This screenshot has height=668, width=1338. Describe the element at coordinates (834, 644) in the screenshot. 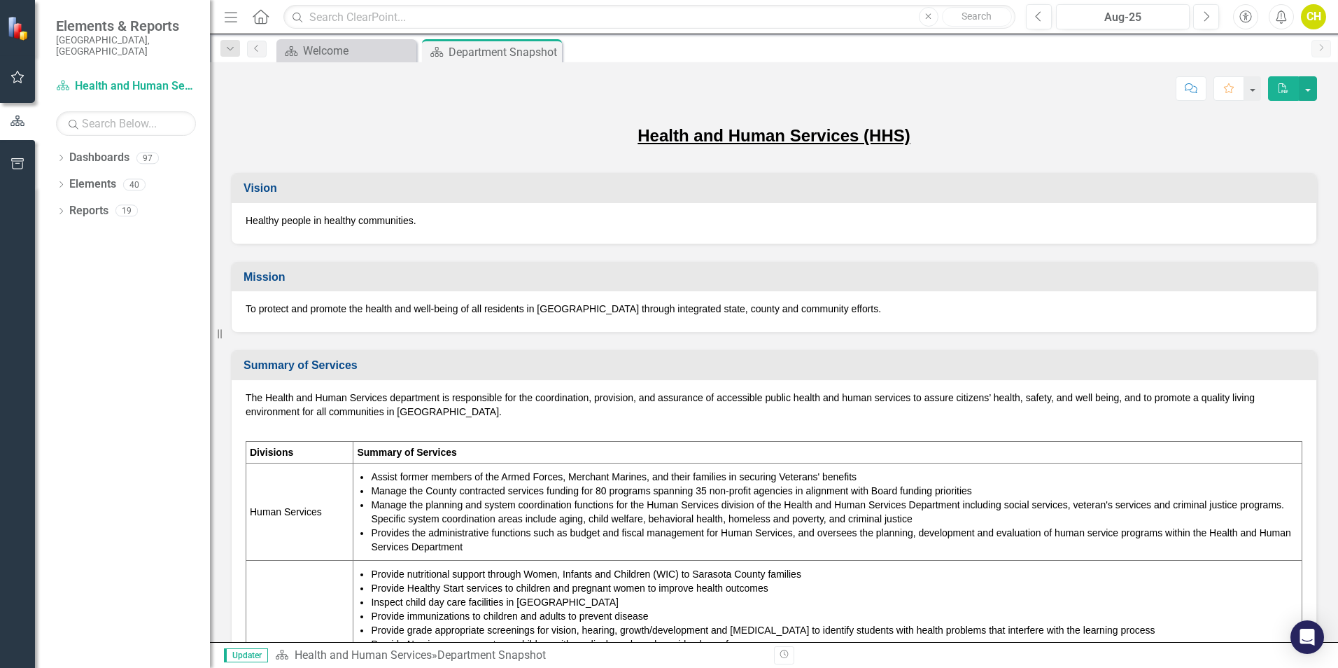

I see `li: Provide Nursing assessments on children with medical needs and provide plans of care.` at that location.